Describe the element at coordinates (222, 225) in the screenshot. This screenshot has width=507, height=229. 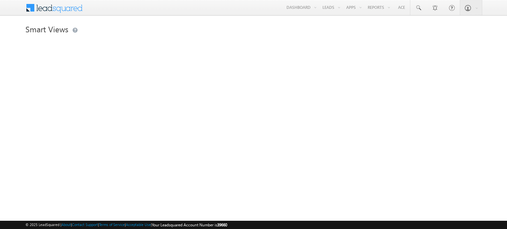
I see `span: 39660` at that location.